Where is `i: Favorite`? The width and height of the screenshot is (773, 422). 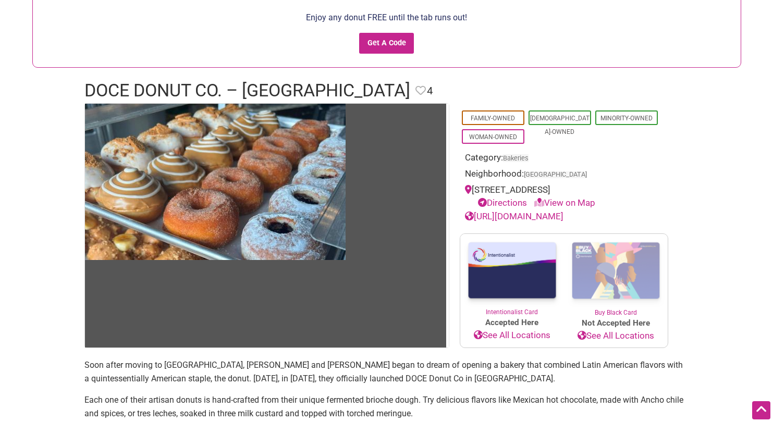 i: Favorite is located at coordinates (420, 91).